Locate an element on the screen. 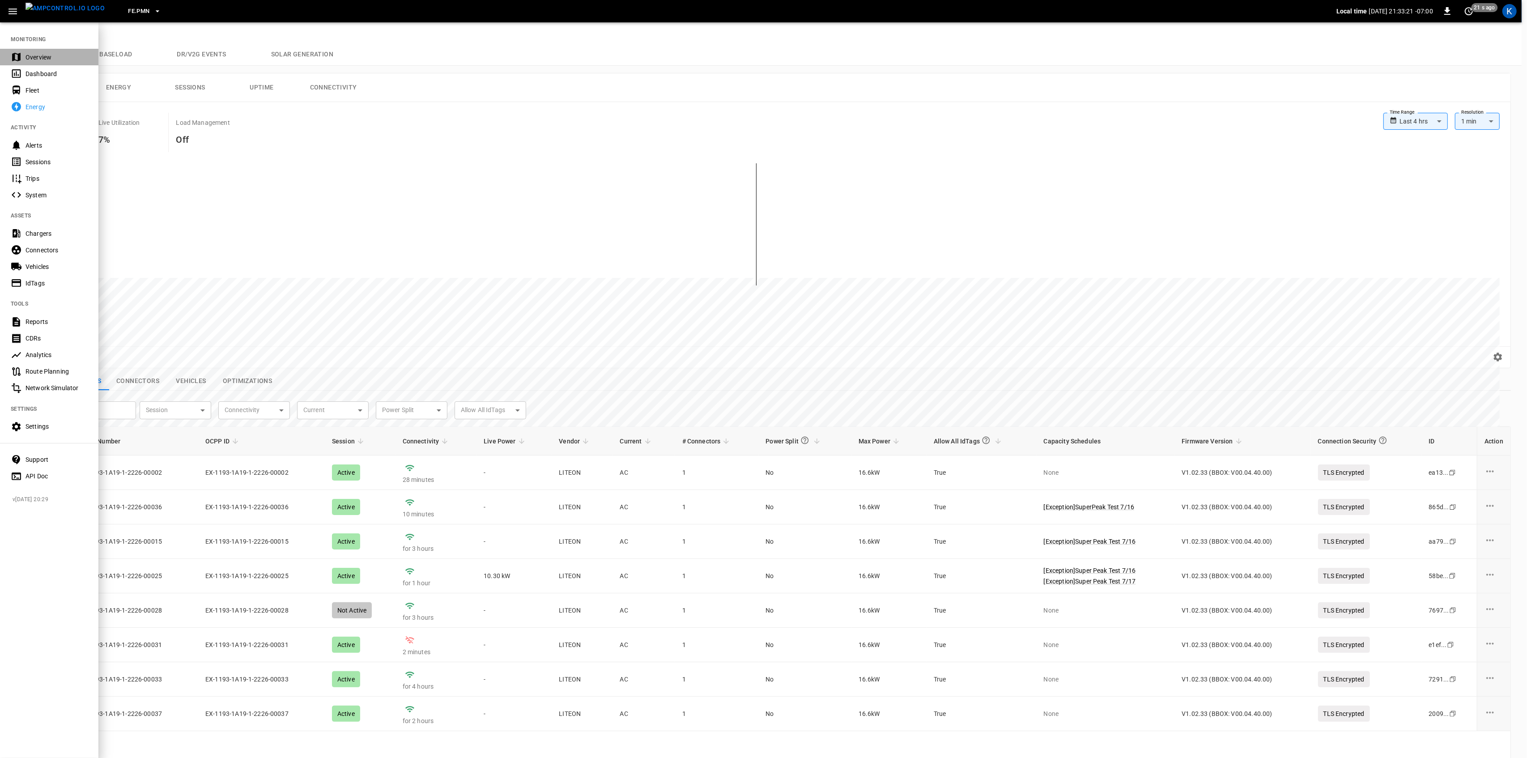 The width and height of the screenshot is (1527, 758). div: Route Planning is located at coordinates (56, 371).